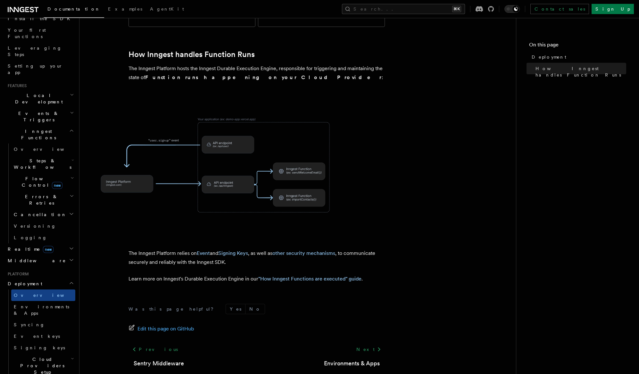 This screenshot has height=374, width=639. What do you see at coordinates (43, 238) in the screenshot?
I see `a: Logging` at bounding box center [43, 238].